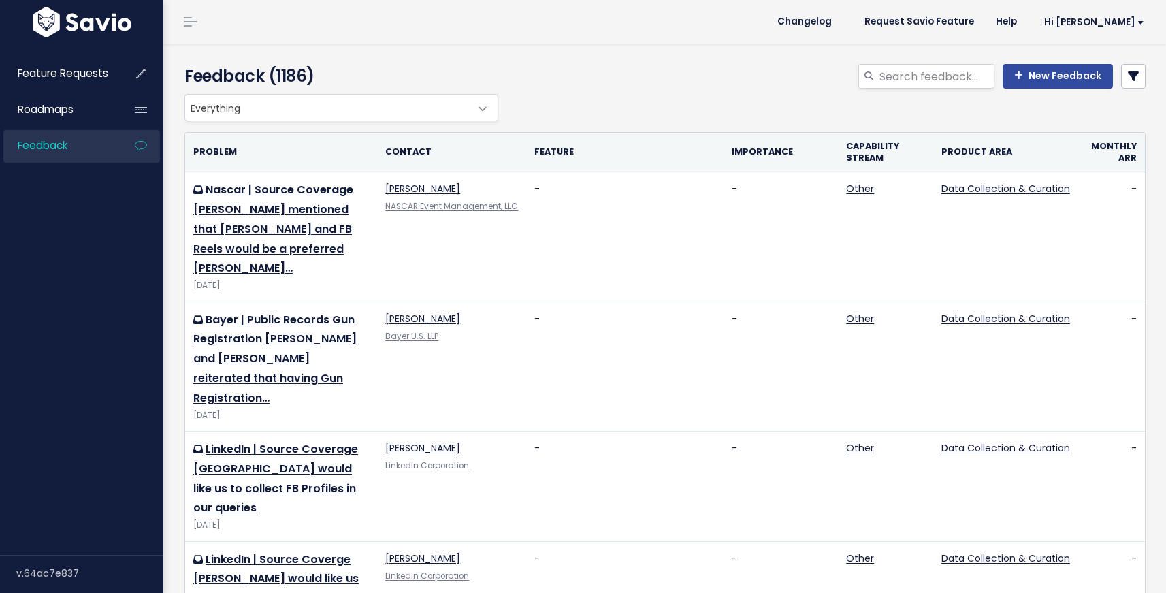 This screenshot has width=1166, height=593. What do you see at coordinates (412, 336) in the screenshot?
I see `a: Bayer U.S. LLP` at bounding box center [412, 336].